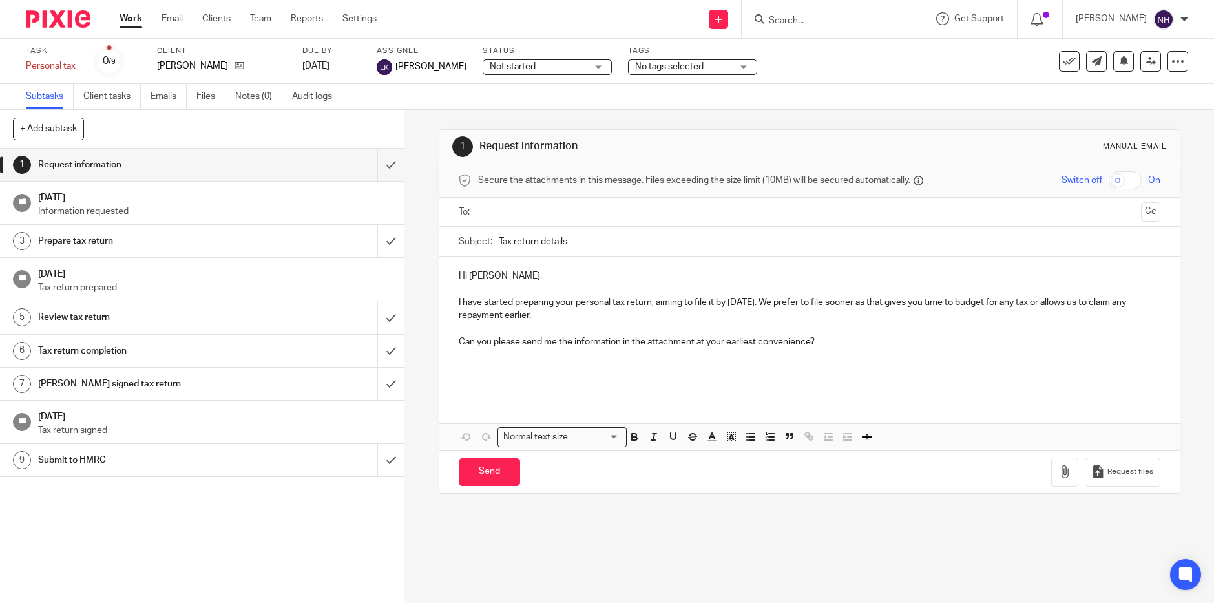 The image size is (1214, 603). Describe the element at coordinates (216, 19) in the screenshot. I see `a: Clients` at that location.